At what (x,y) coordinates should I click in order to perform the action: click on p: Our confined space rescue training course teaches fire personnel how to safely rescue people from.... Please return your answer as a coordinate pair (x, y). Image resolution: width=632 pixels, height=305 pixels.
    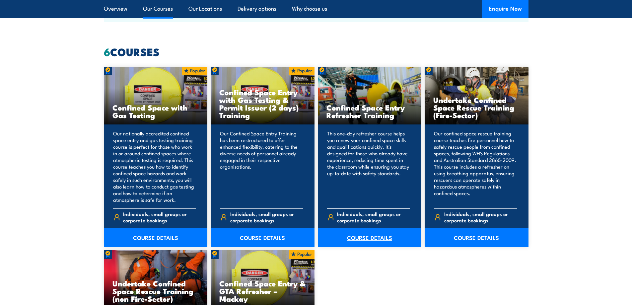
    Looking at the image, I should click on (475, 166).